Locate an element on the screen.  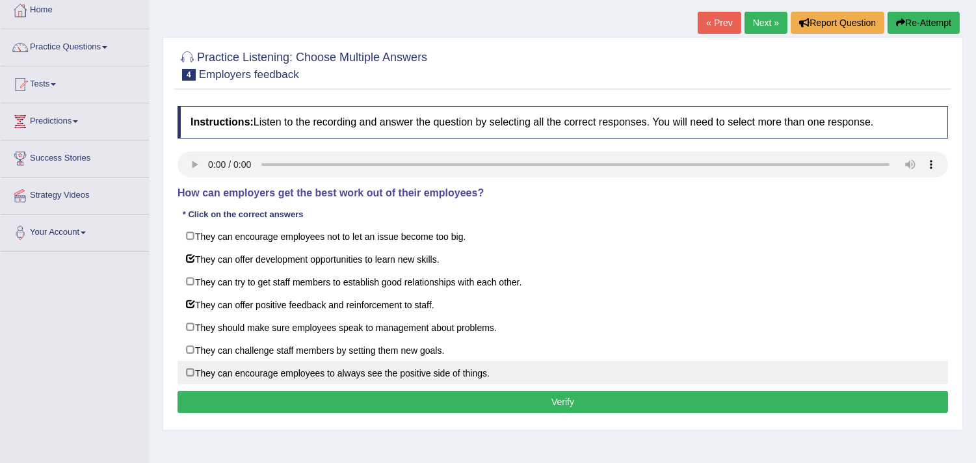
label: They should make sure employees speak to management about problems. is located at coordinates (562, 327).